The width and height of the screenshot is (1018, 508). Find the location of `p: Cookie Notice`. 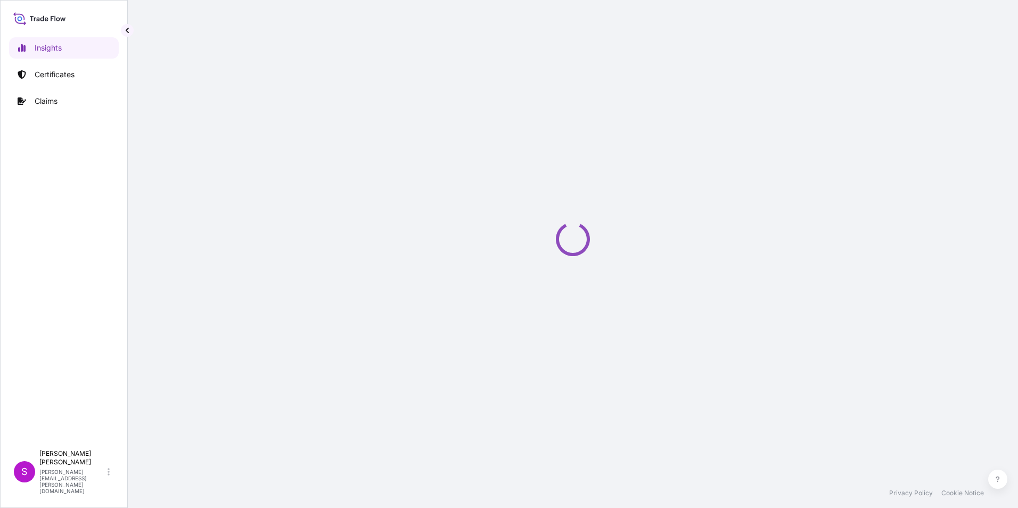

p: Cookie Notice is located at coordinates (963, 493).